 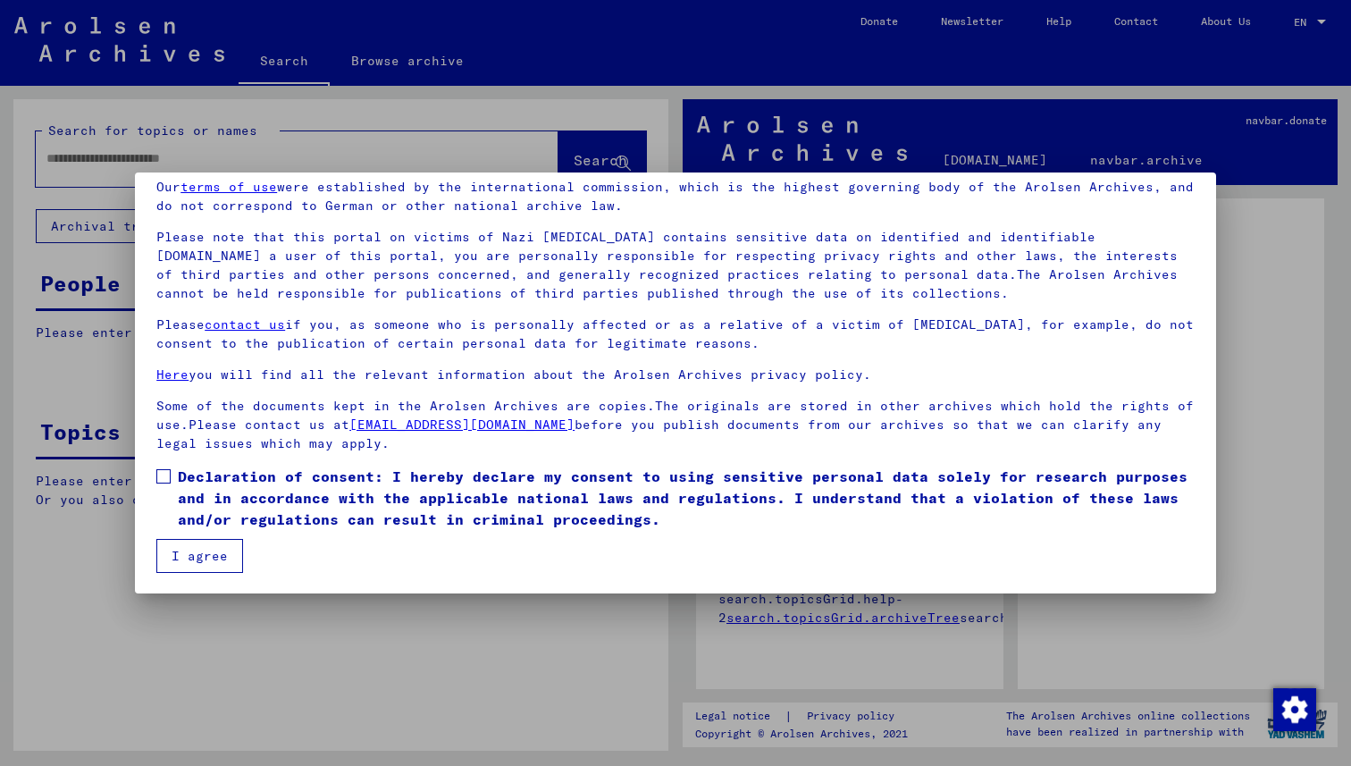 What do you see at coordinates (676, 424) in the screenshot?
I see `p: Some of the documents kept in the Arolsen Archives are copies.The originals are stored in other a...` at bounding box center [676, 424].